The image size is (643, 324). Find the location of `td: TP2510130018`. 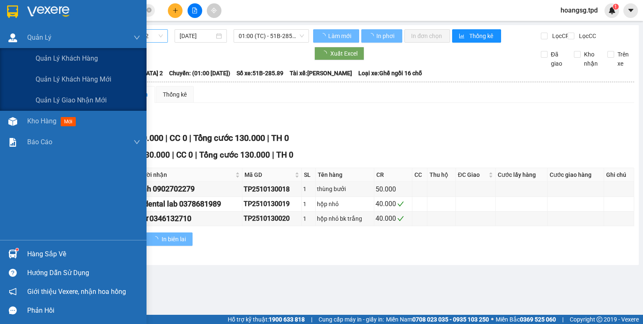

td: TP2510130018 is located at coordinates (272, 189).